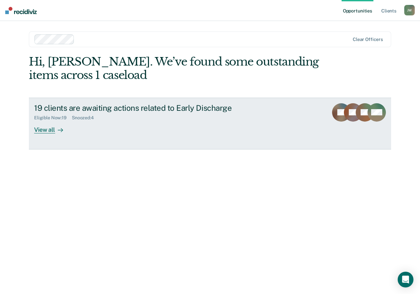  I want to click on div: J W, so click(409, 10).